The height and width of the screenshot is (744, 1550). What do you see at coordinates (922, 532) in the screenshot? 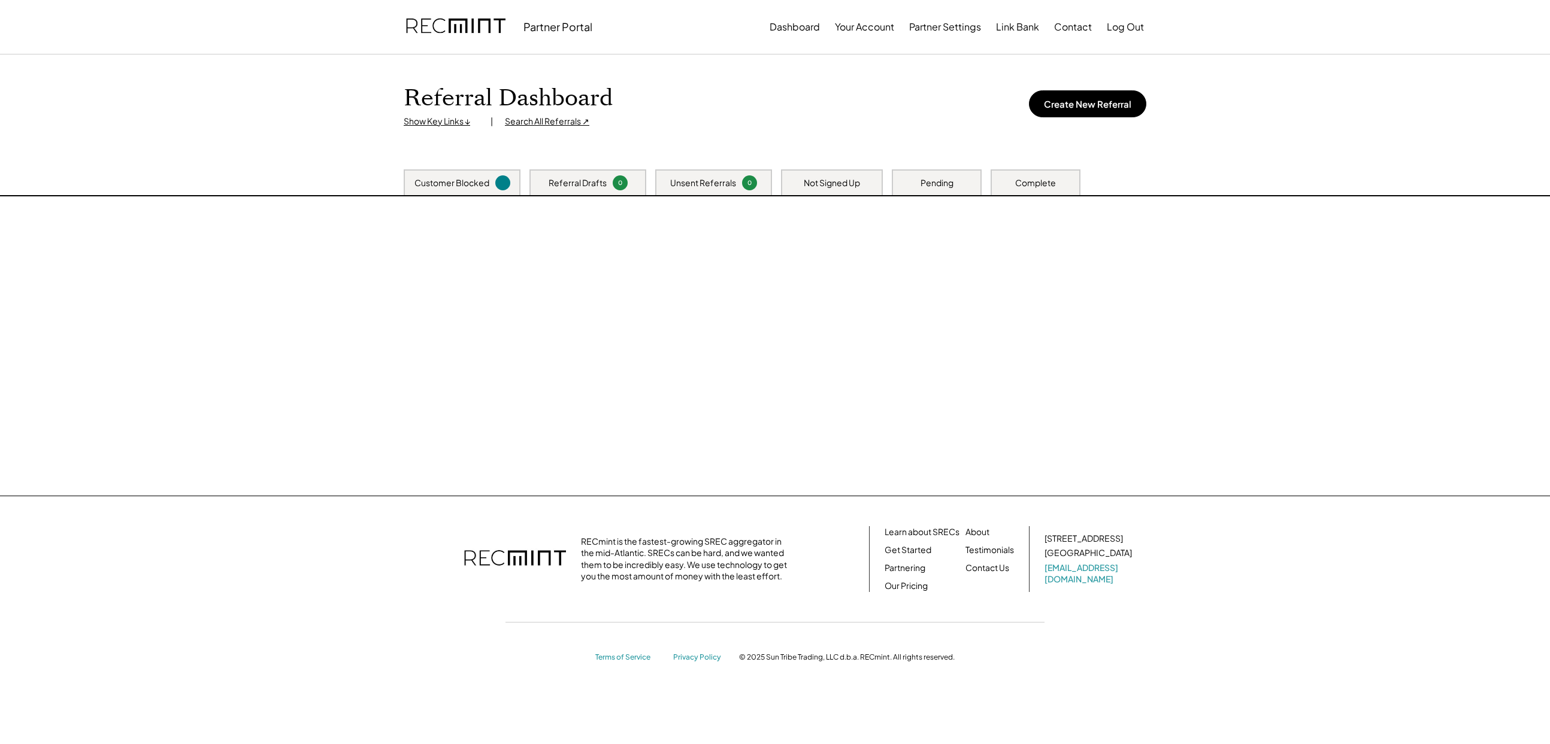
I see `a: Learn about SRECs` at bounding box center [922, 532].